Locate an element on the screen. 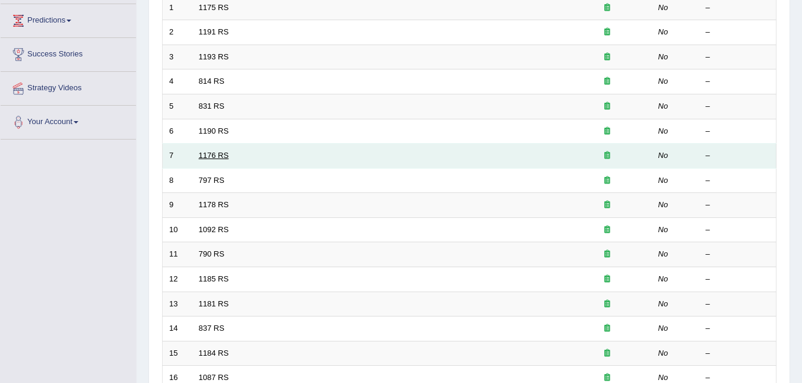 This screenshot has width=802, height=383. a: 1176 RS is located at coordinates (214, 155).